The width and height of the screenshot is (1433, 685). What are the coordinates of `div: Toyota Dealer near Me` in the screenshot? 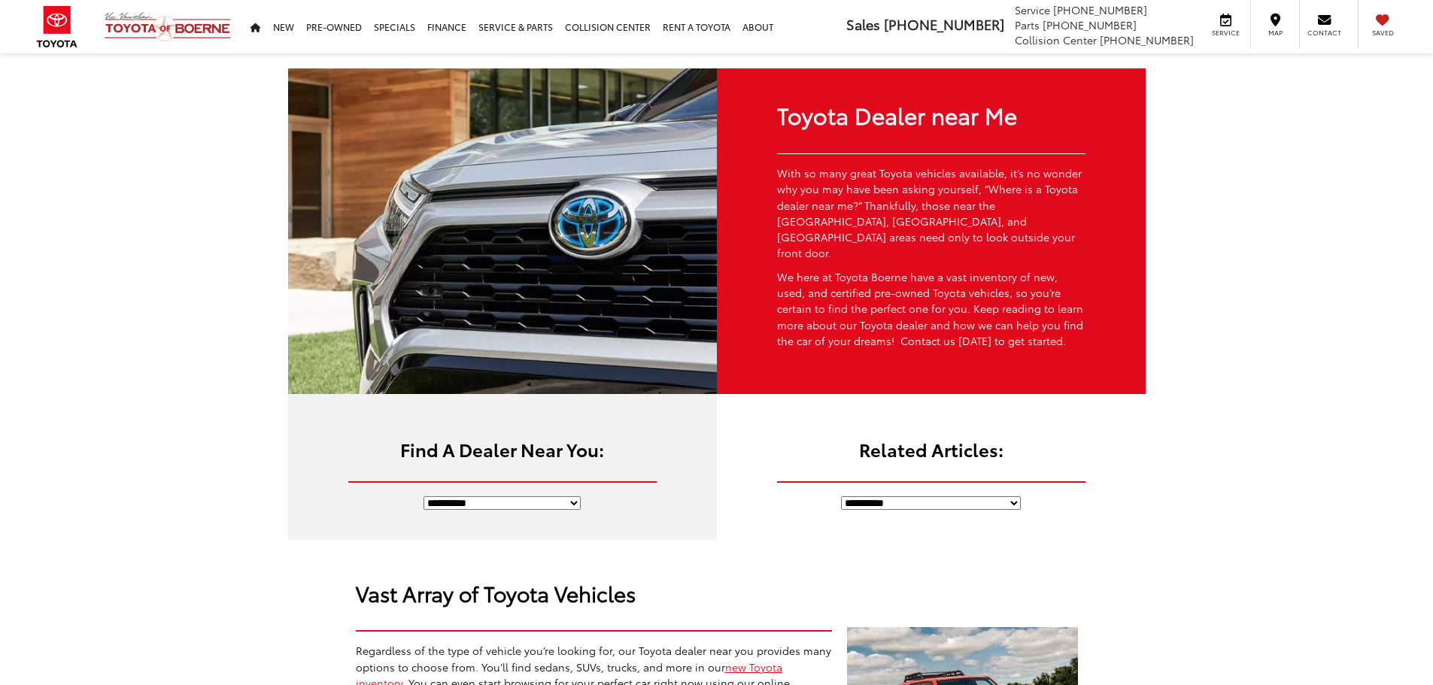 It's located at (931, 114).